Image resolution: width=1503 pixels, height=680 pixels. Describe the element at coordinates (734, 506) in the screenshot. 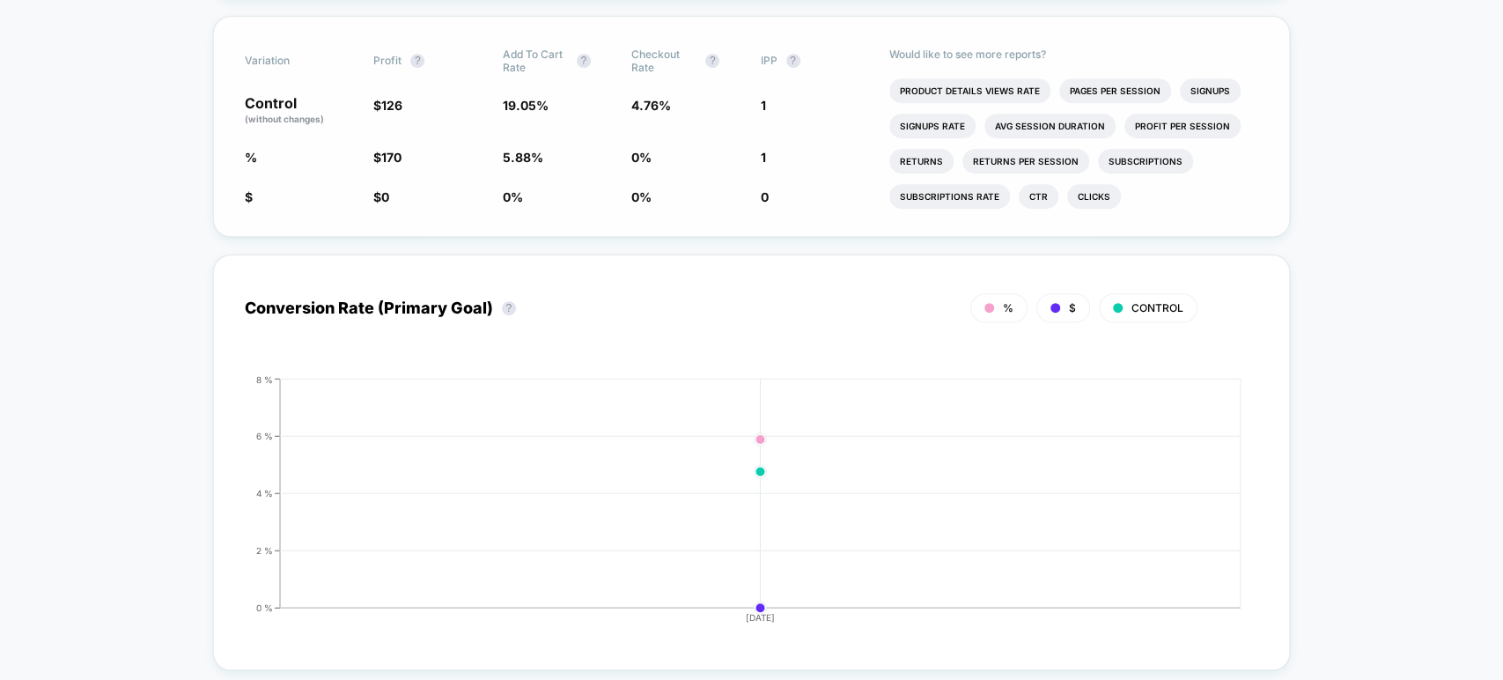

I see `div: CONVERSION_RATE` at that location.